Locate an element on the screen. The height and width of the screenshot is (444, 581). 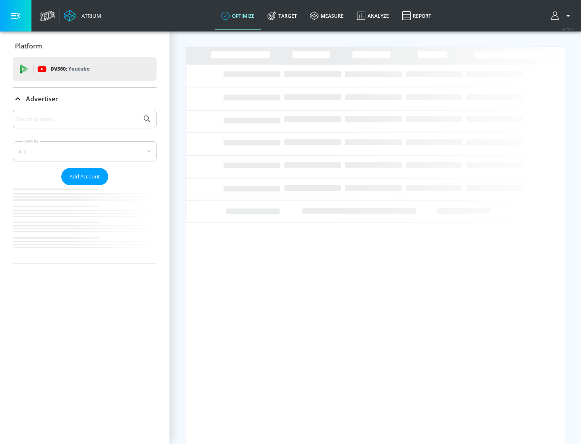
div: DV360: Youtube is located at coordinates (85, 69).